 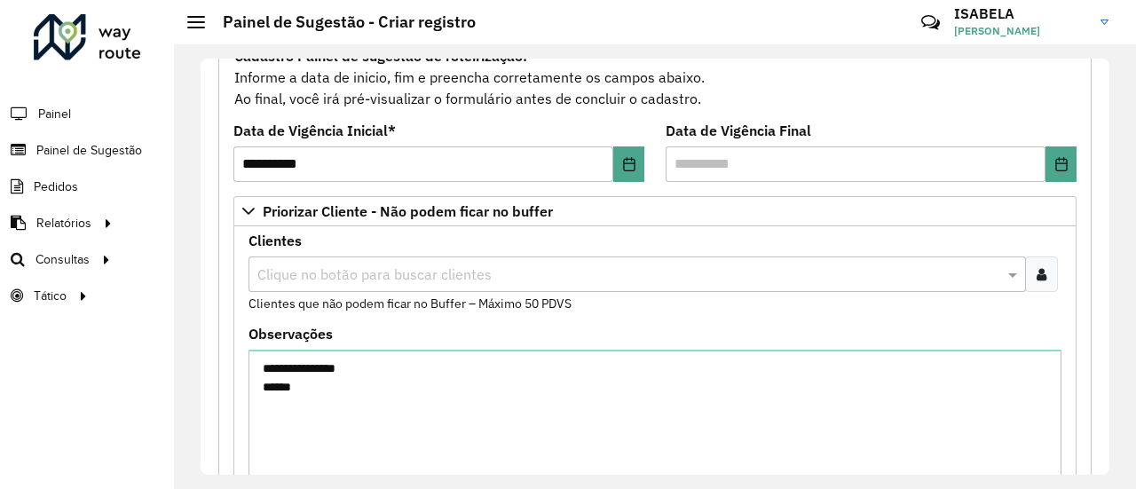 What do you see at coordinates (314, 131) in the screenshot?
I see `label: Data de Vigência Inicial` at bounding box center [314, 131].